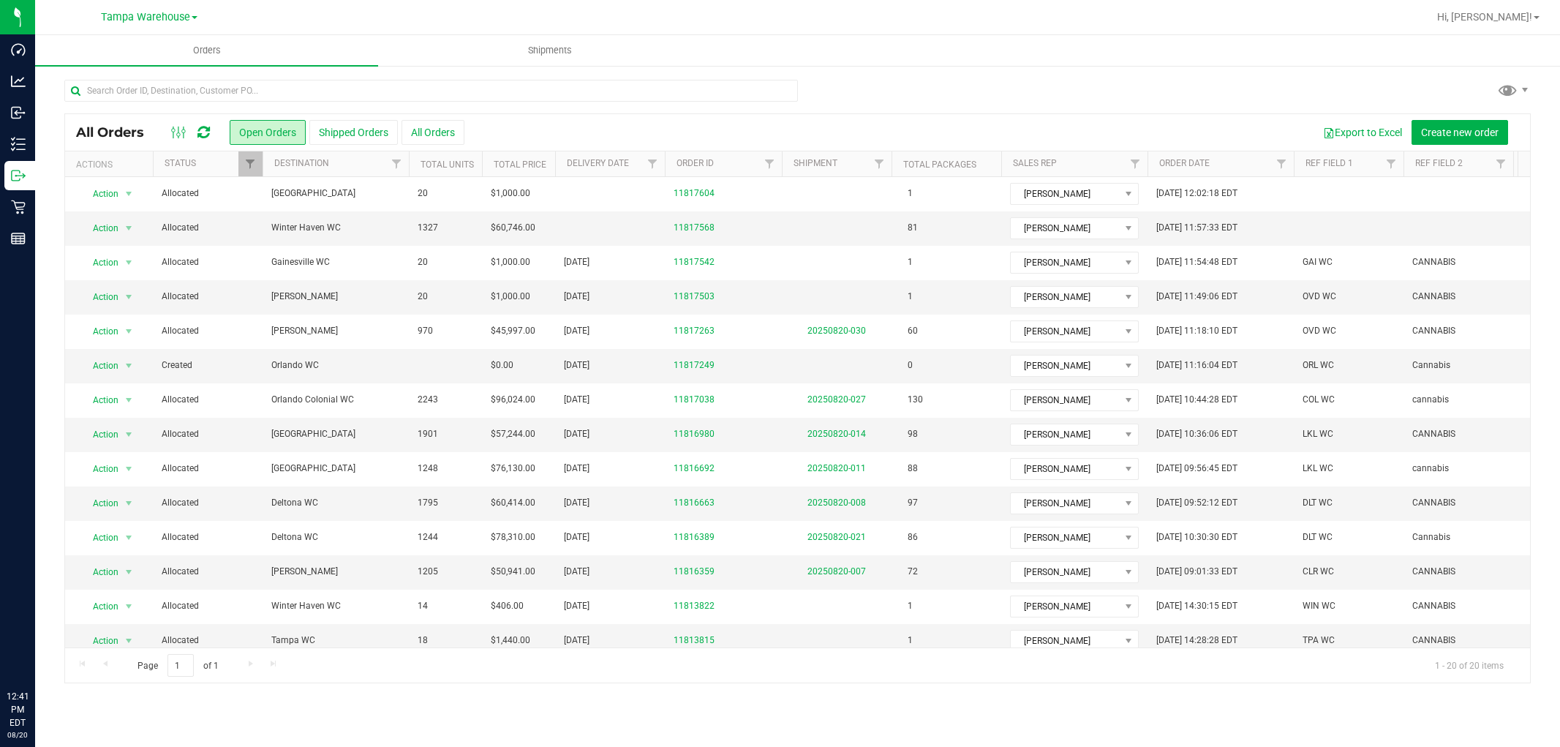 The height and width of the screenshot is (747, 1560). Describe the element at coordinates (447, 165) in the screenshot. I see `a: Total Units` at that location.